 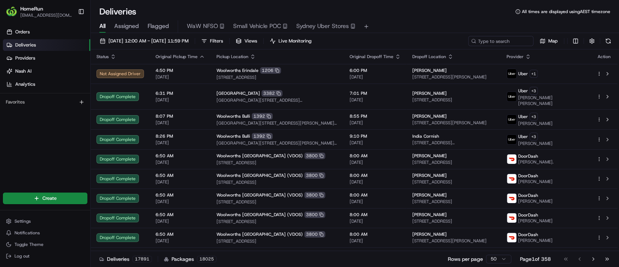 I want to click on span: Log out, so click(x=22, y=256).